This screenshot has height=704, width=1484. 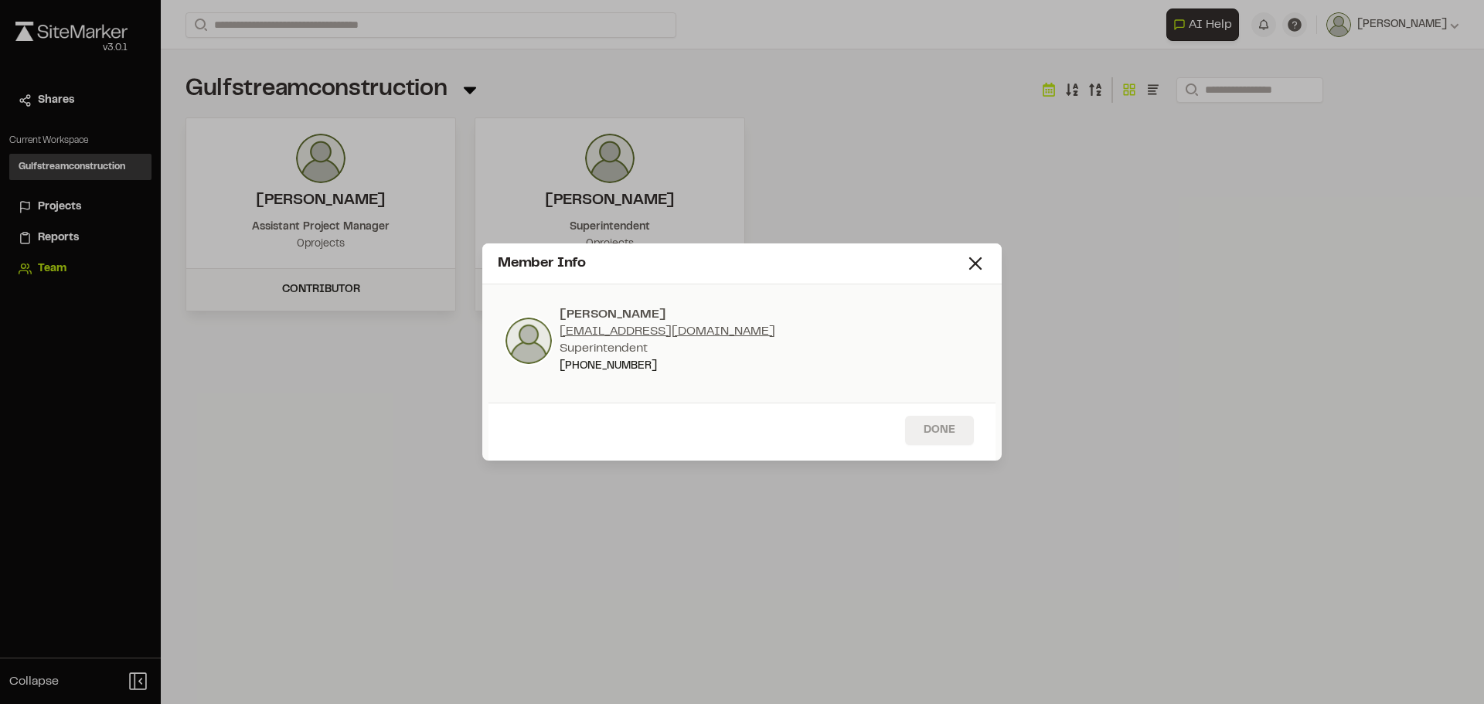 I want to click on div: Superintendent, so click(x=667, y=349).